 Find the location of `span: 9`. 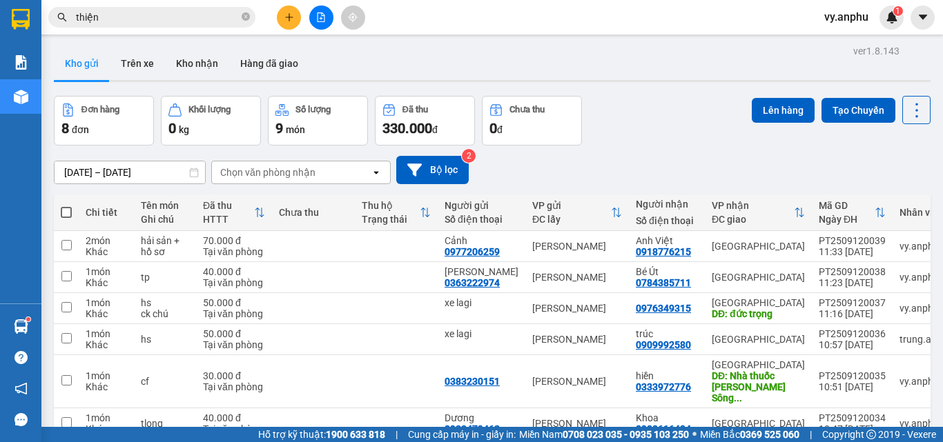

span: 9 is located at coordinates (279, 128).